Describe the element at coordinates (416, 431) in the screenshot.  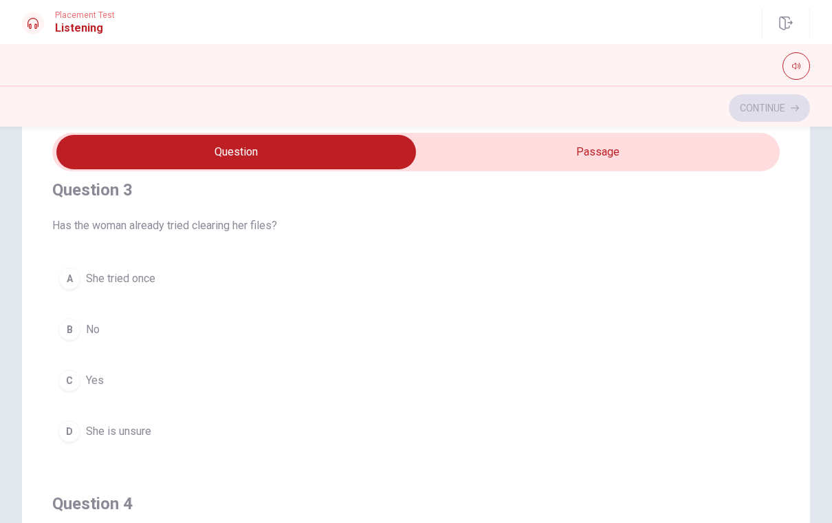
I see `button: DShe is unsure` at that location.